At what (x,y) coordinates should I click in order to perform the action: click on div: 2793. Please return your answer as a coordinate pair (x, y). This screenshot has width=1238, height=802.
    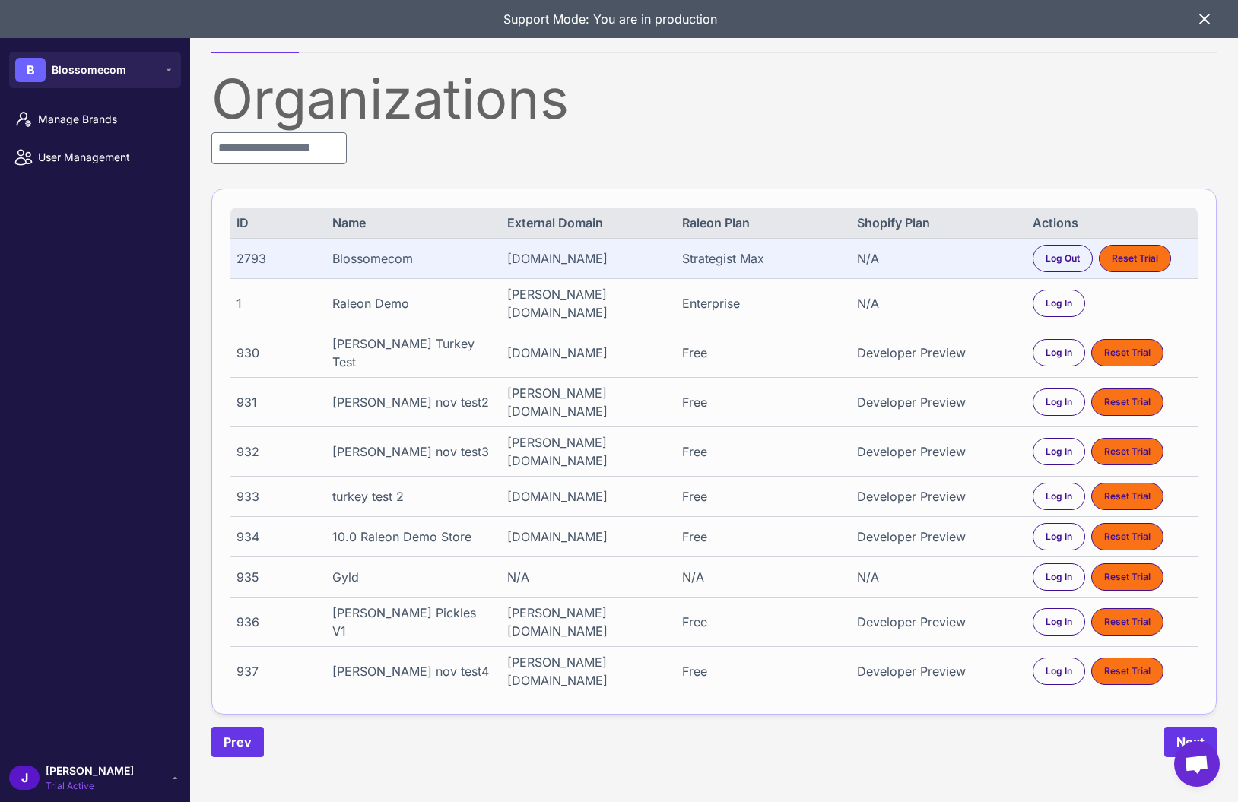
    Looking at the image, I should click on (276, 258).